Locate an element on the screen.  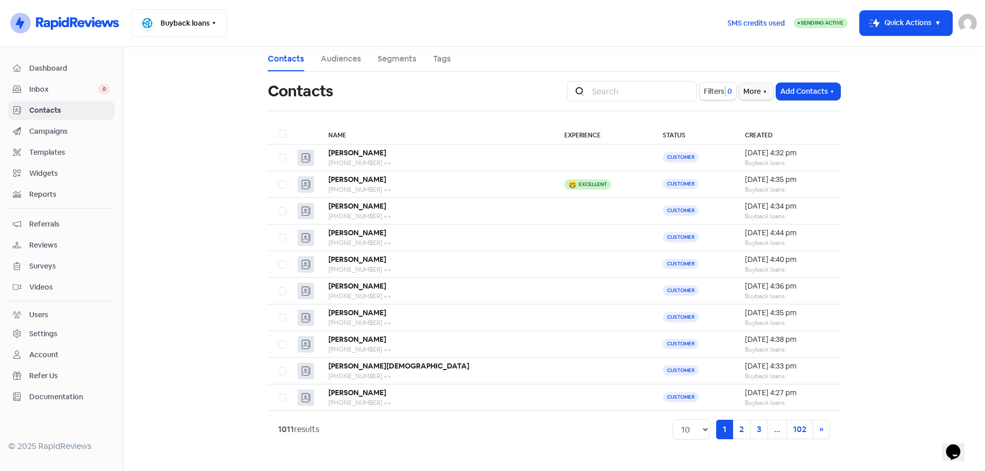
th: Name is located at coordinates (436, 134).